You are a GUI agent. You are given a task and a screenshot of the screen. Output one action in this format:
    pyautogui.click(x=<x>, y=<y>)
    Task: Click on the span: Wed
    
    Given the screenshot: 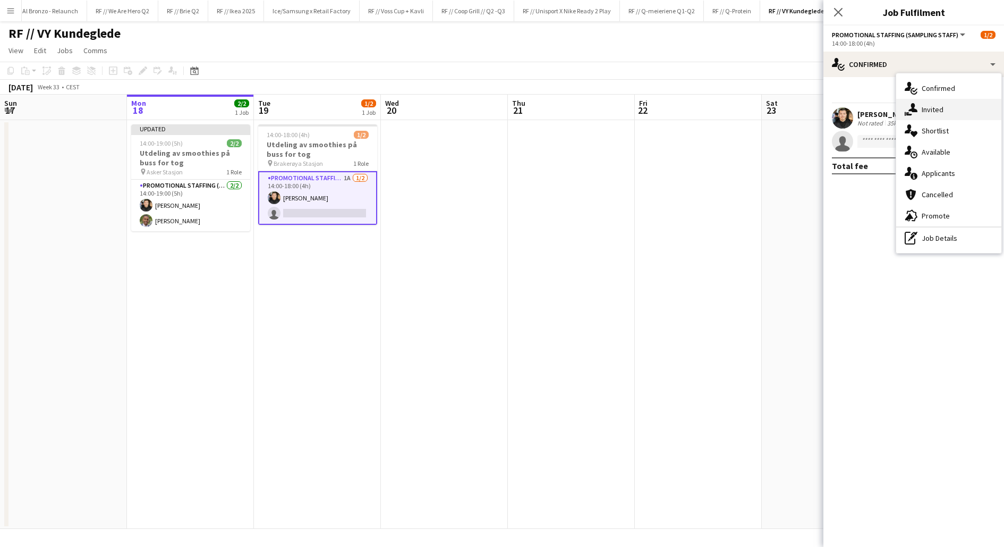 What is the action you would take?
    pyautogui.click(x=392, y=103)
    